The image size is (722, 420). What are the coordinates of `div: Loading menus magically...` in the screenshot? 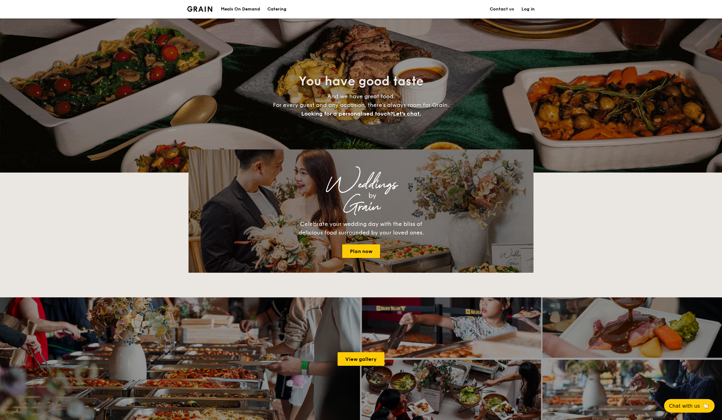 It's located at (361, 146).